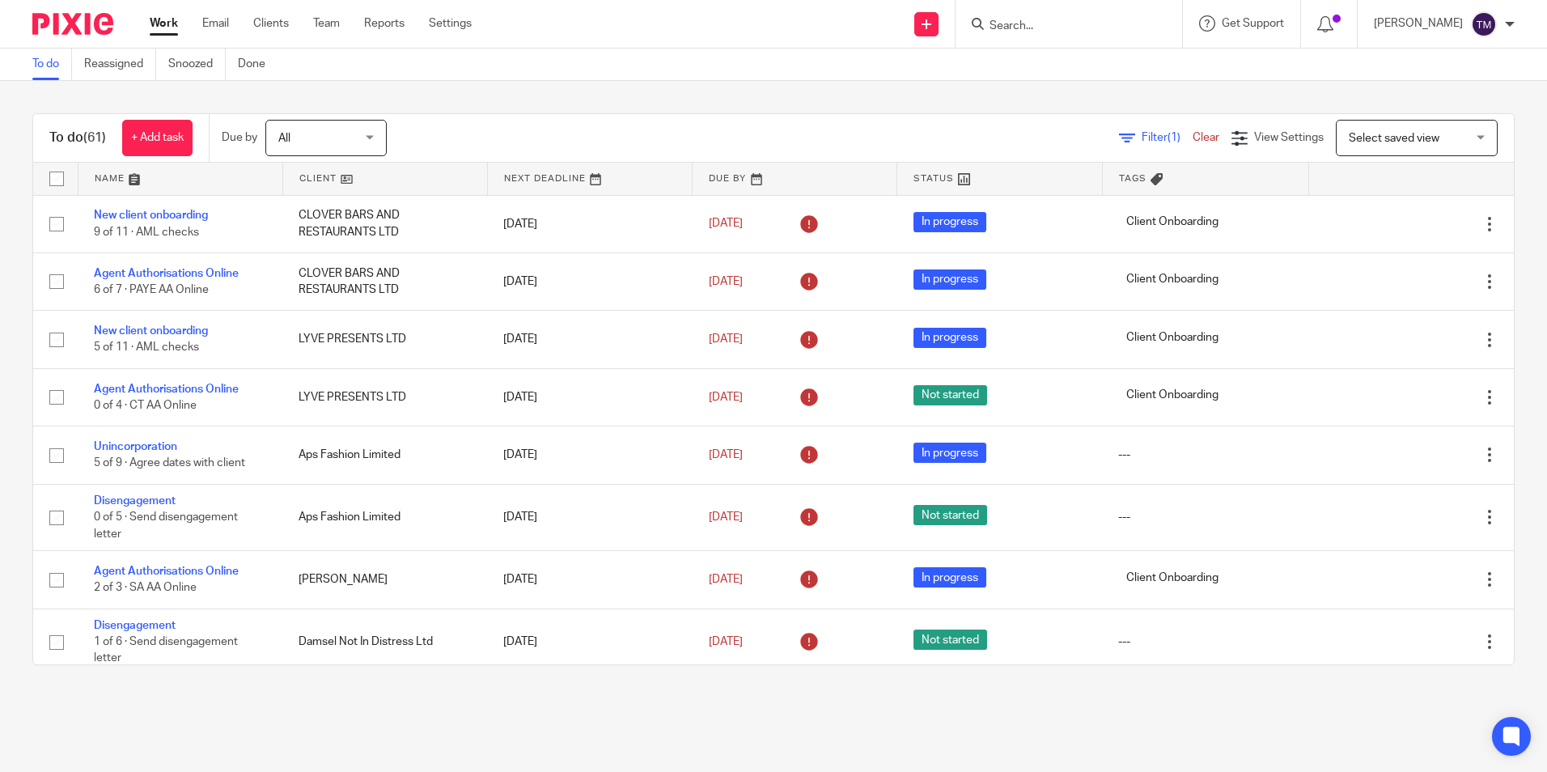 The width and height of the screenshot is (1547, 772). Describe the element at coordinates (163, 23) in the screenshot. I see `a: Work` at that location.